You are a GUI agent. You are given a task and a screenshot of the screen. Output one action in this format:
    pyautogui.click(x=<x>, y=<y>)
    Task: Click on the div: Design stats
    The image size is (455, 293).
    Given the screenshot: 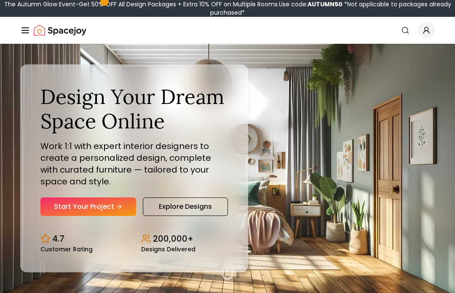 What is the action you would take?
    pyautogui.click(x=134, y=239)
    